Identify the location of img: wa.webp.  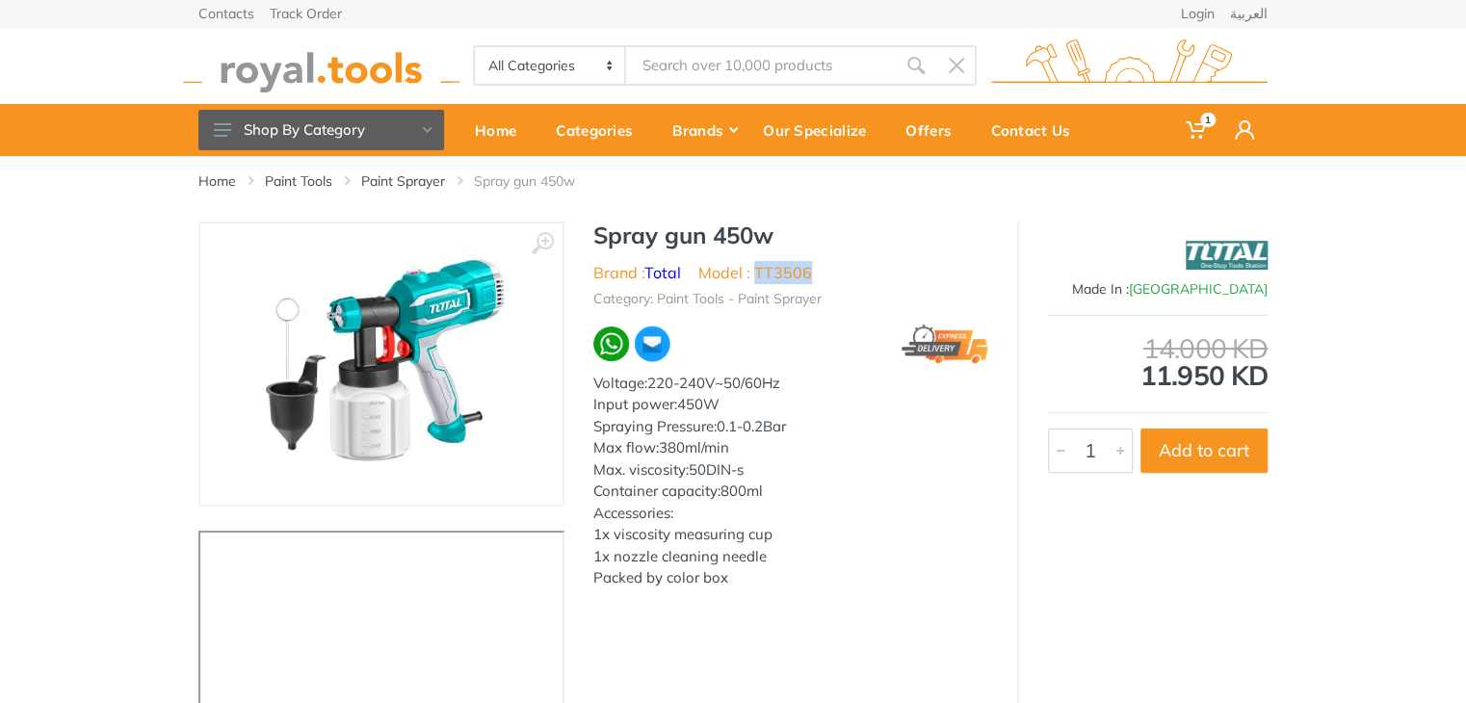
(611, 344).